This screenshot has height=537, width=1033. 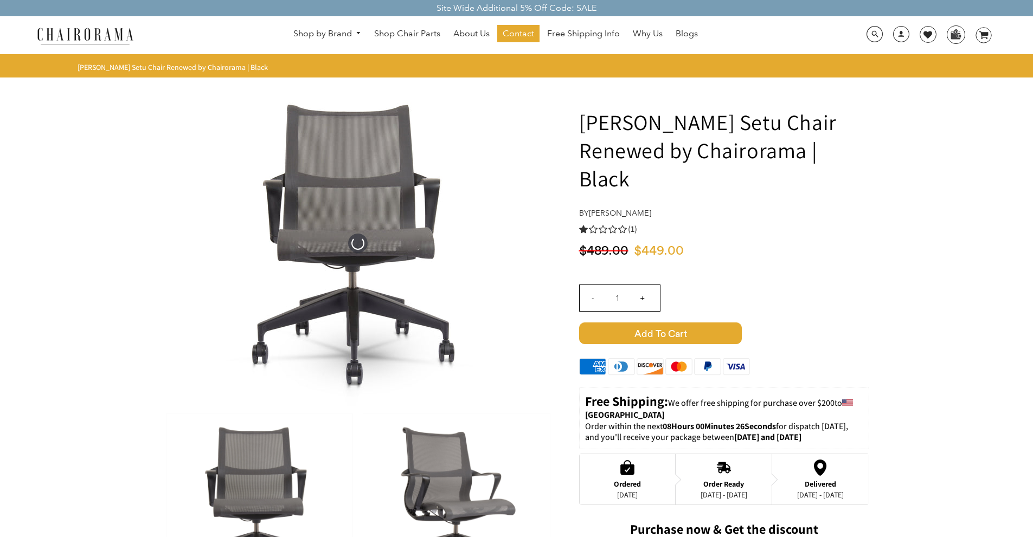 What do you see at coordinates (471, 34) in the screenshot?
I see `a: About Us` at bounding box center [471, 34].